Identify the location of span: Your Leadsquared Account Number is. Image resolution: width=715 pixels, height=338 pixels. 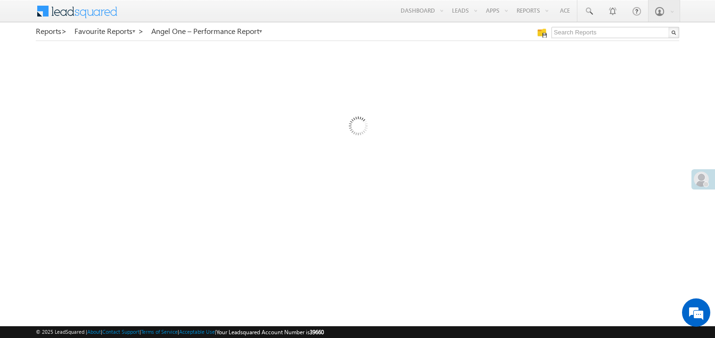
(270, 332).